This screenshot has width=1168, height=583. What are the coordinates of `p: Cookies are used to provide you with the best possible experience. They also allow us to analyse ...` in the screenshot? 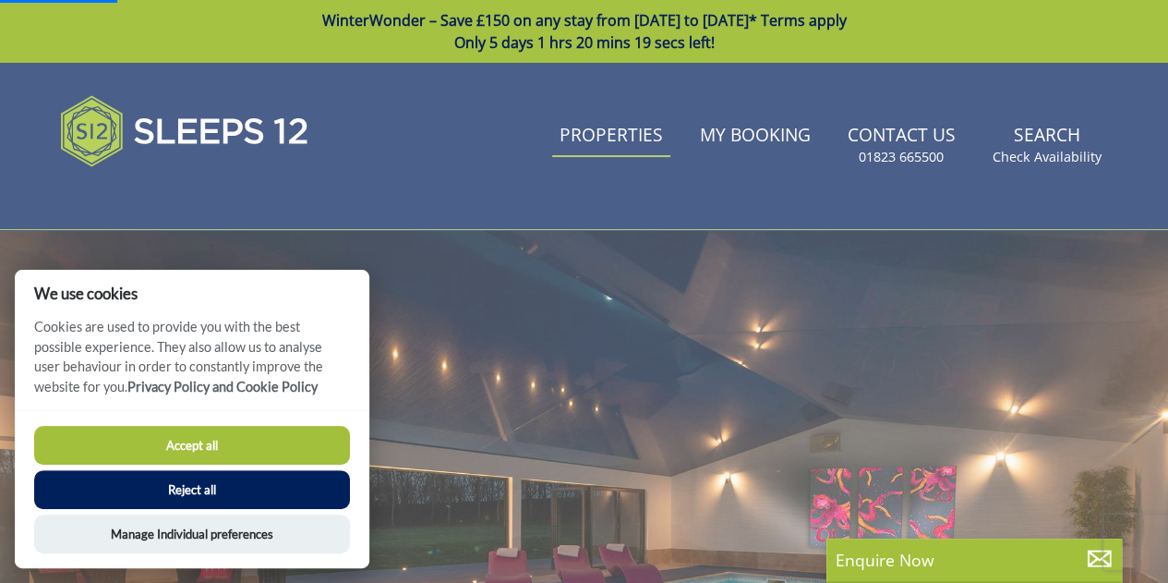 It's located at (192, 363).